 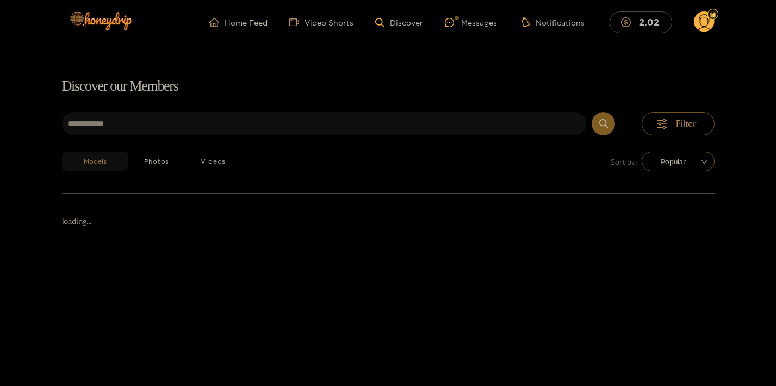 What do you see at coordinates (679, 162) in the screenshot?
I see `div: sort` at bounding box center [679, 162].